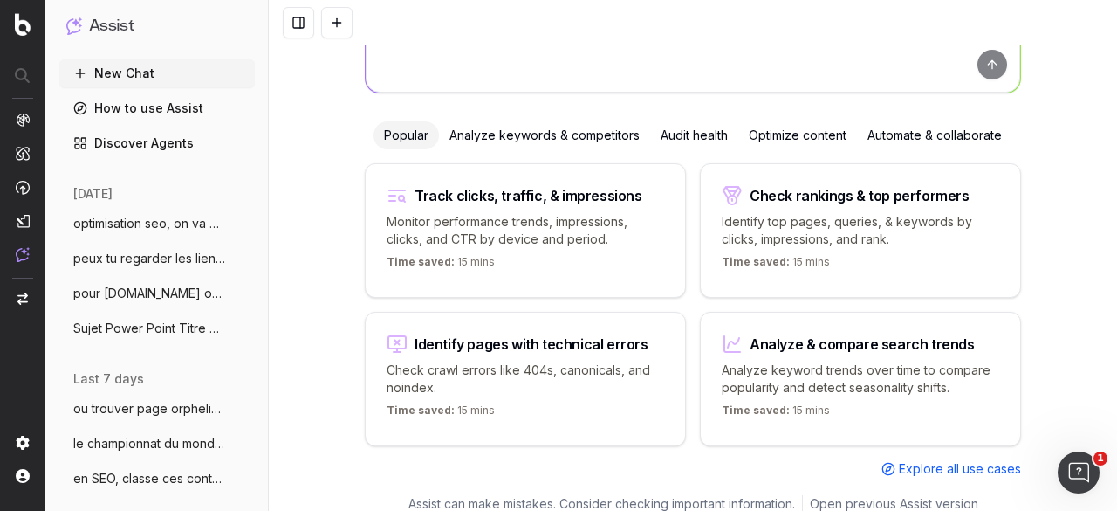 The image size is (1117, 511). I want to click on button: en SEO, classe ces contenus en chaud fro, so click(157, 478).